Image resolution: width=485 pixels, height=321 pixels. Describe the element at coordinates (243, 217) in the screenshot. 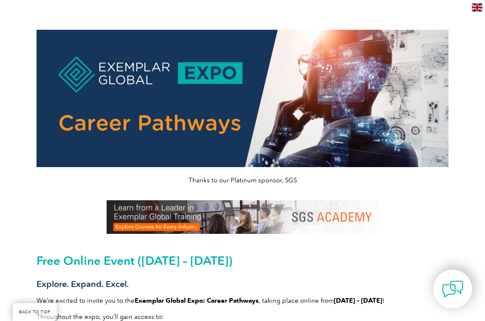

I see `img: SGS` at that location.